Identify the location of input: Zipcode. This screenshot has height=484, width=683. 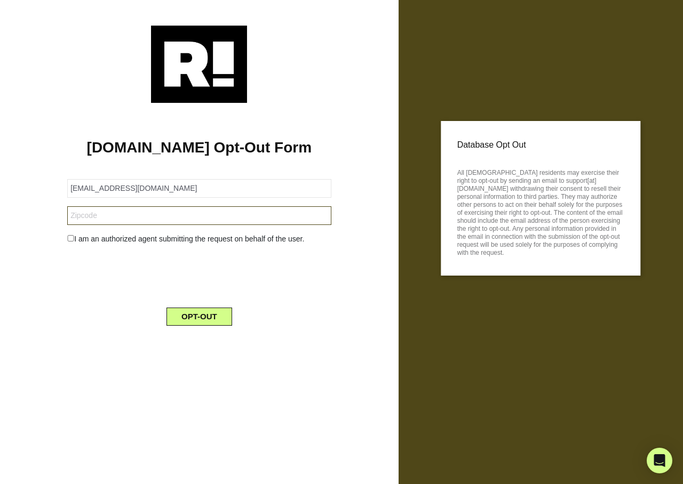
(199, 215).